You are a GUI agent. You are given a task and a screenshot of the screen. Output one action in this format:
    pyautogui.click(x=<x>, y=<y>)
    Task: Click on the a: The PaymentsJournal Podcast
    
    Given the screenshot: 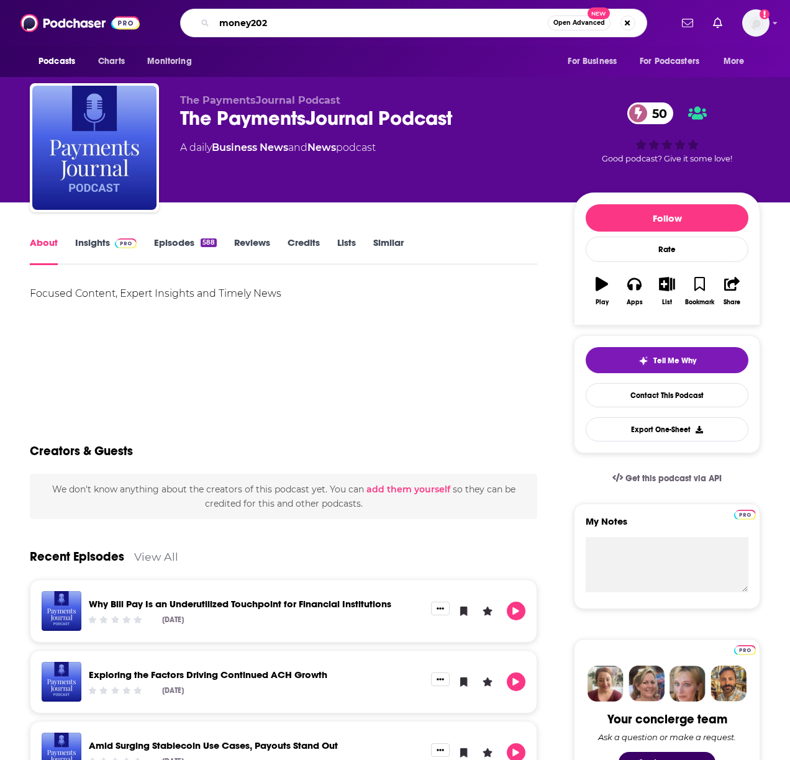 What is the action you would take?
    pyautogui.click(x=94, y=148)
    